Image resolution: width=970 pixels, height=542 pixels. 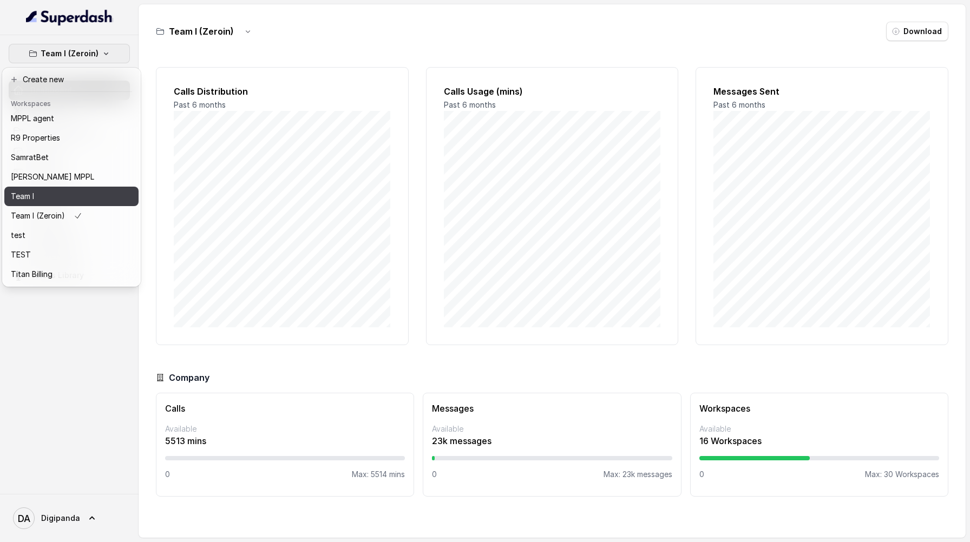 What do you see at coordinates (30, 157) in the screenshot?
I see `p: SamratBet` at bounding box center [30, 157].